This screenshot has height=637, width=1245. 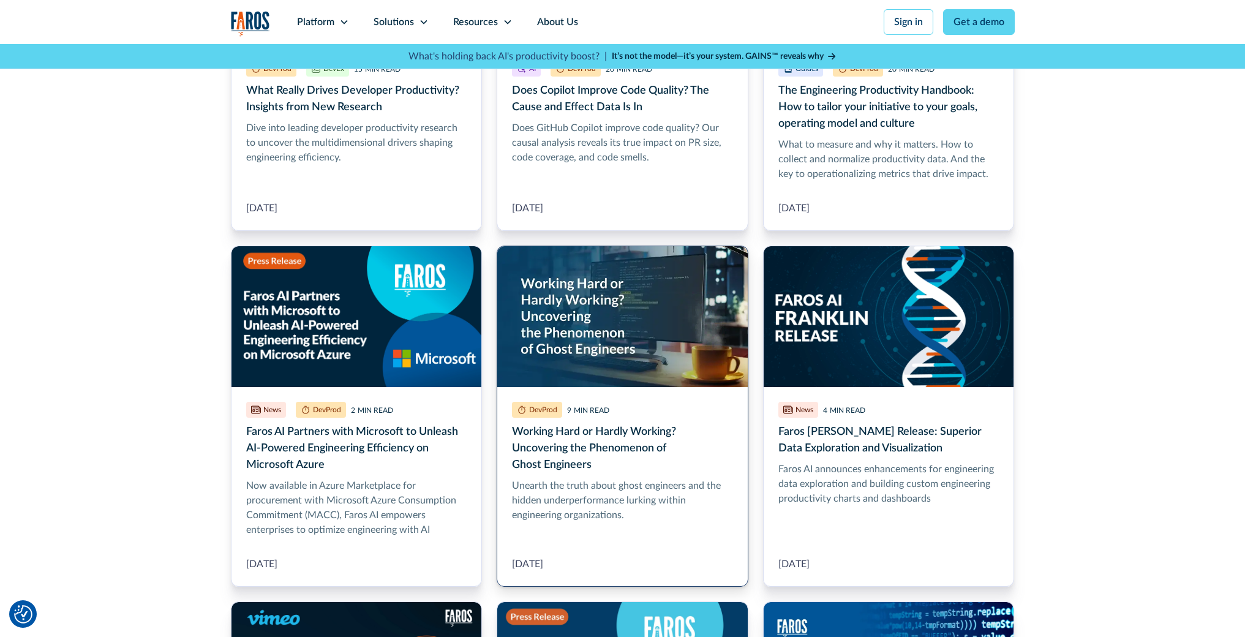 What do you see at coordinates (356, 317) in the screenshot?
I see `img: Two overlapping circles on a dark blue background featuring the Faros AI and Microsoft logos and ...` at bounding box center [356, 317].